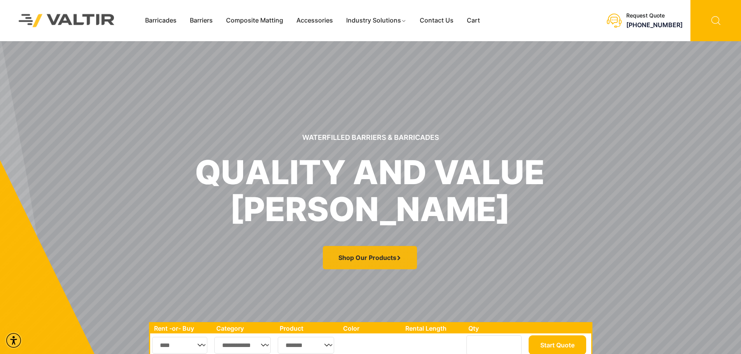 This screenshot has width=741, height=354. Describe the element at coordinates (307, 329) in the screenshot. I see `th: Product` at that location.